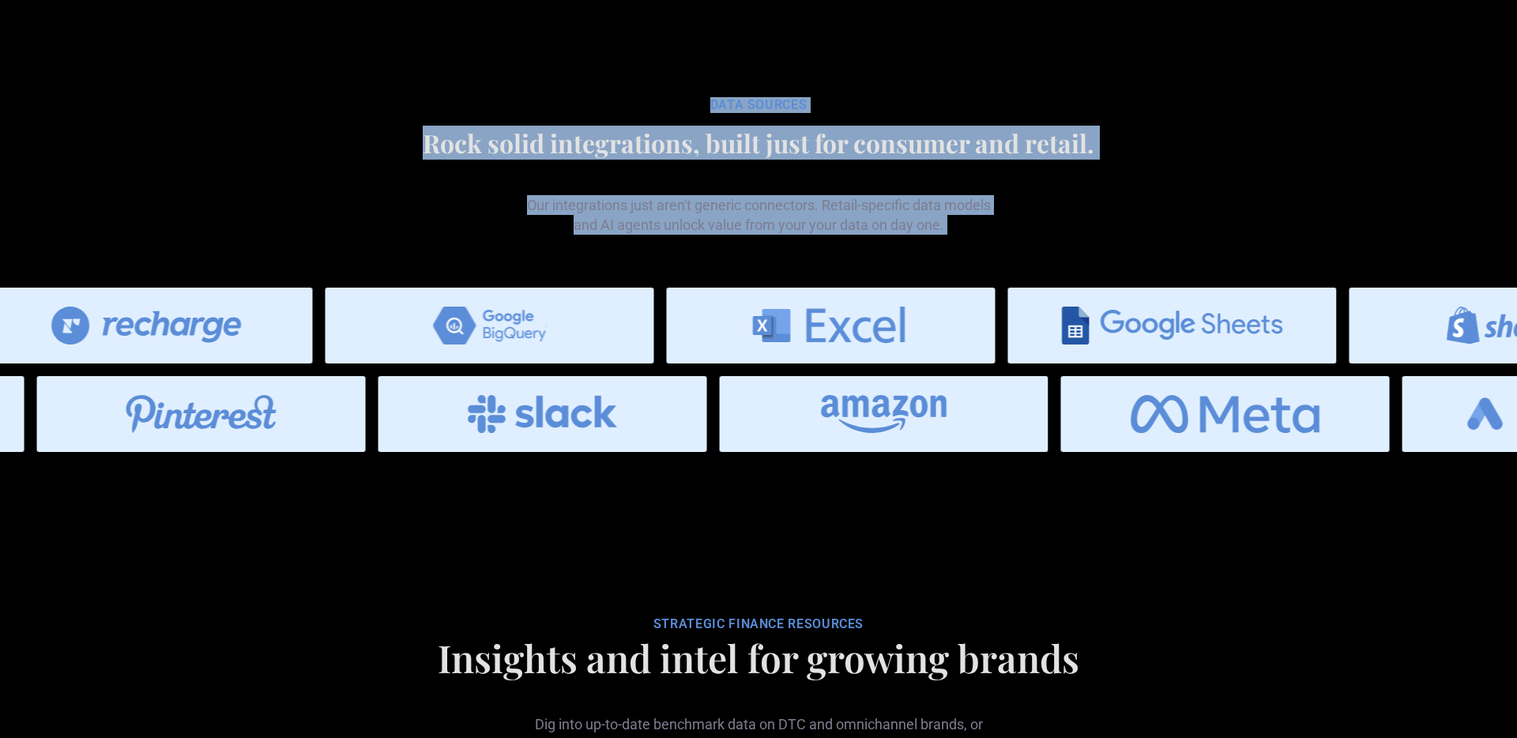 Image resolution: width=1517 pixels, height=738 pixels. Describe the element at coordinates (759, 624) in the screenshot. I see `div: STRATEGIC FINANCE RESOURCES` at that location.